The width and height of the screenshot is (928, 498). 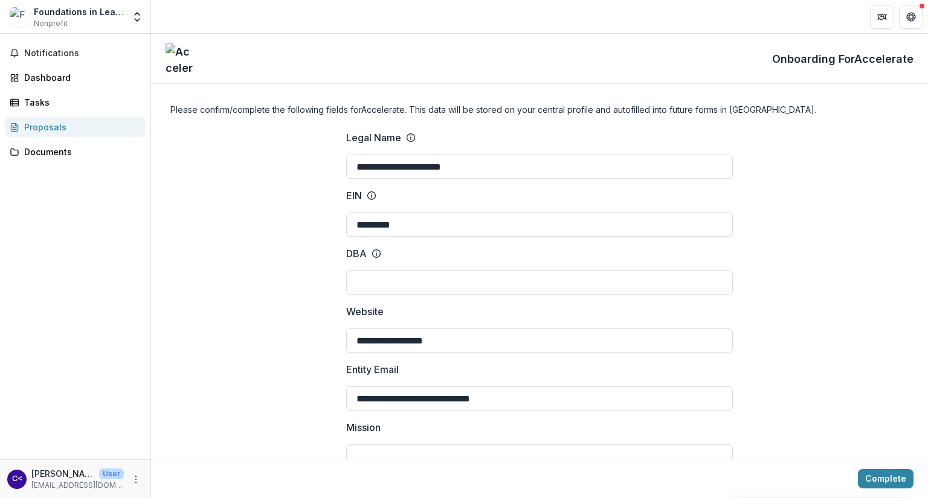 I want to click on a: Proposals, so click(x=75, y=127).